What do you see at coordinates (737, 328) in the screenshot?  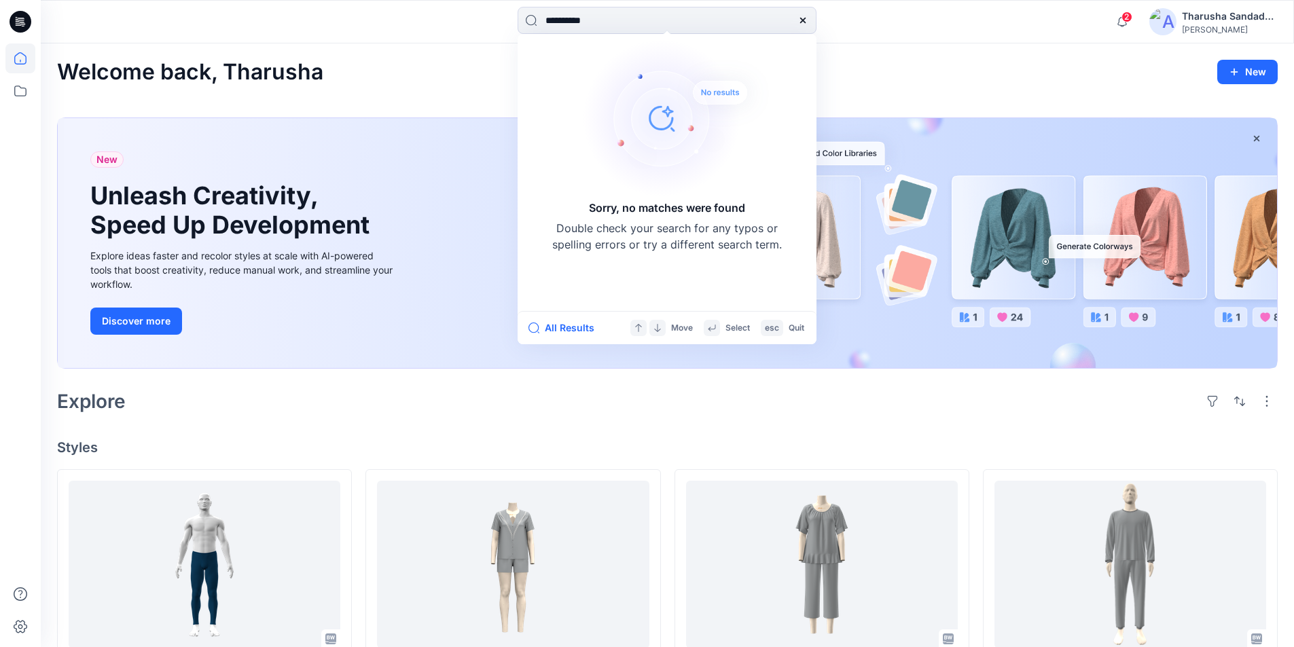 I see `p: Select` at bounding box center [737, 328].